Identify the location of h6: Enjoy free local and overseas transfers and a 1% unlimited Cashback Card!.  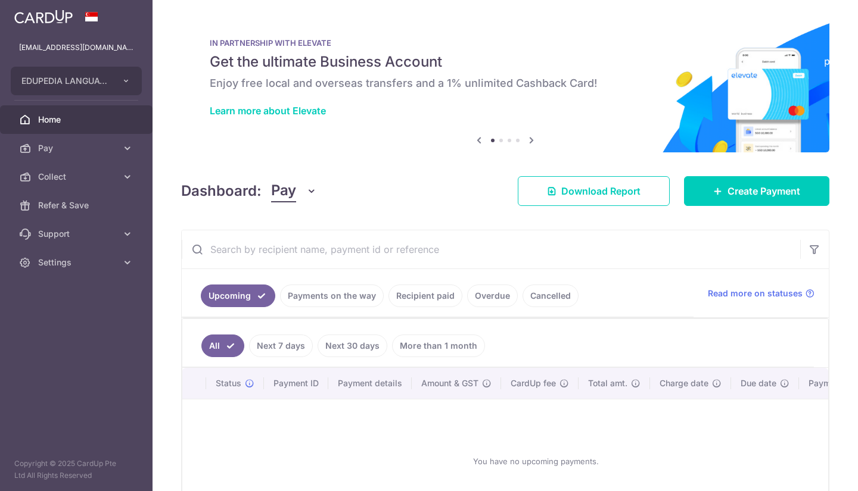
(505, 83).